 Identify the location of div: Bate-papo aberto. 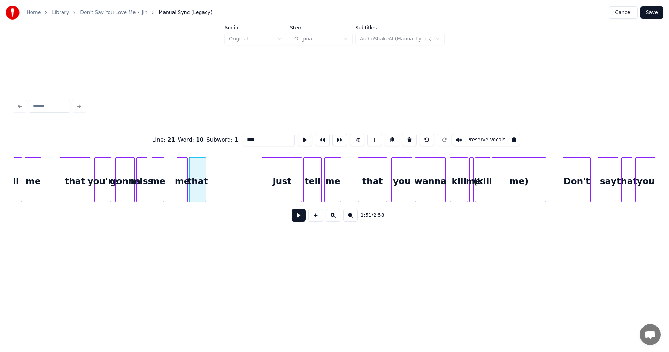
(650, 334).